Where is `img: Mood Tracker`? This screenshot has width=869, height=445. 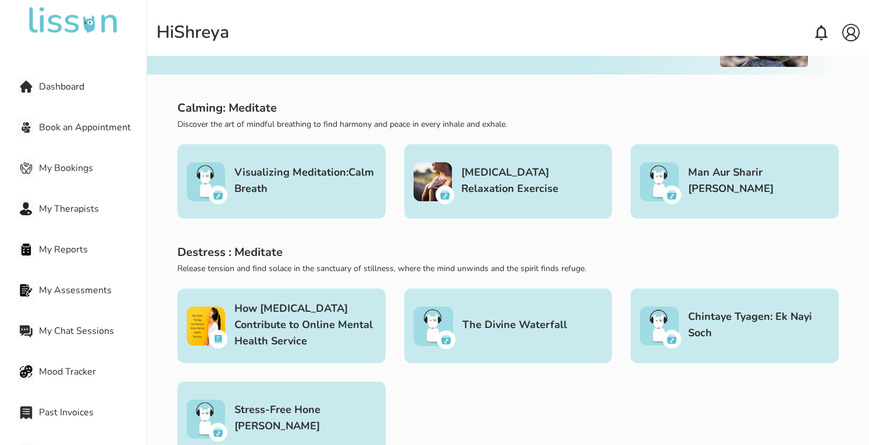
img: Mood Tracker is located at coordinates (26, 372).